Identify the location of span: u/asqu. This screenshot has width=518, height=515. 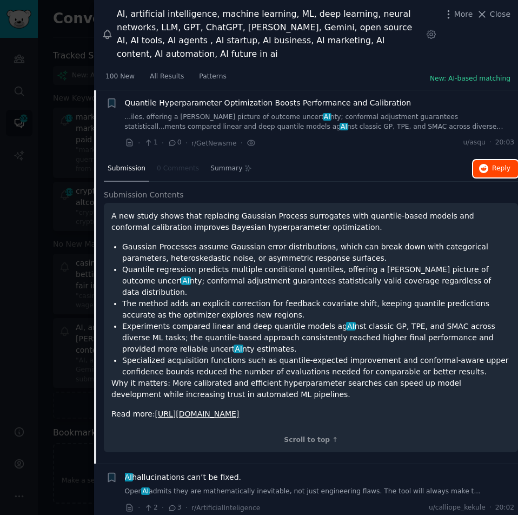
(474, 143).